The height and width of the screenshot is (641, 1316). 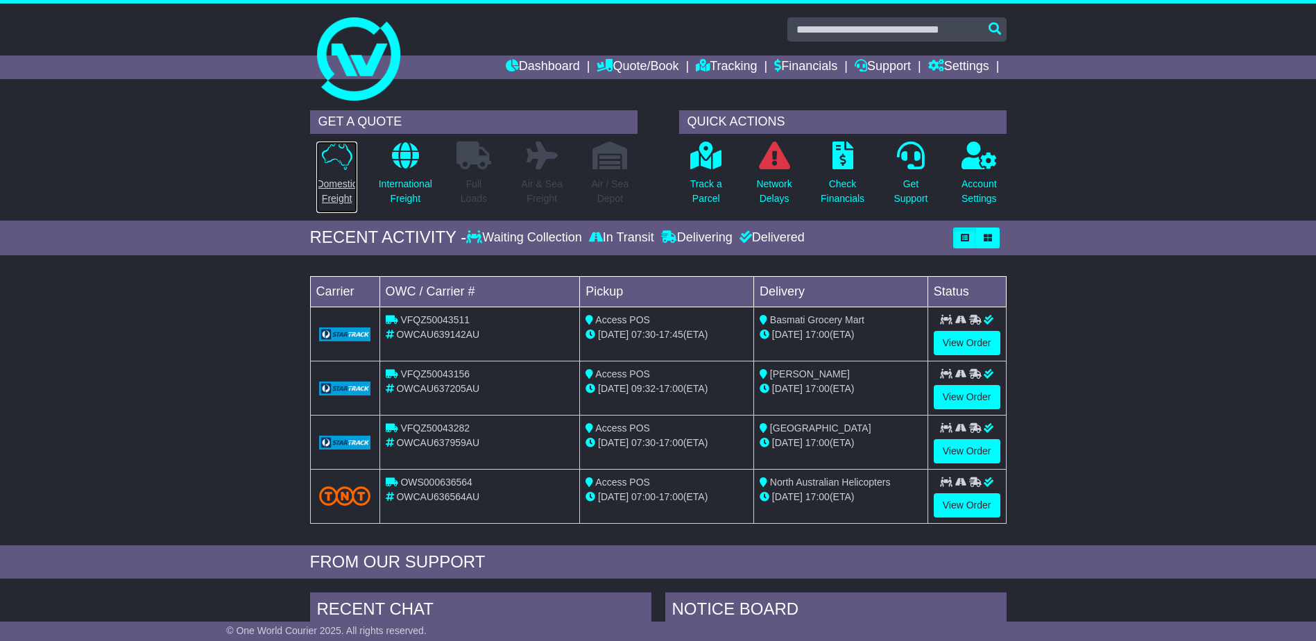 What do you see at coordinates (405, 192) in the screenshot?
I see `p: International Freight` at bounding box center [405, 192].